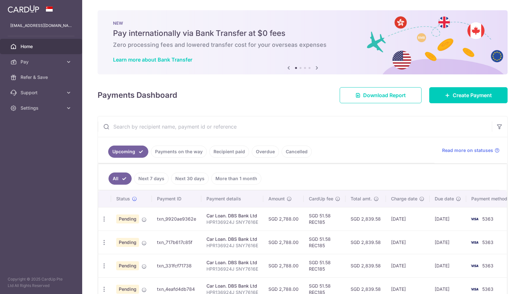 This screenshot has height=294, width=523. What do you see at coordinates (42, 108) in the screenshot?
I see `span: Settings` at bounding box center [42, 108].